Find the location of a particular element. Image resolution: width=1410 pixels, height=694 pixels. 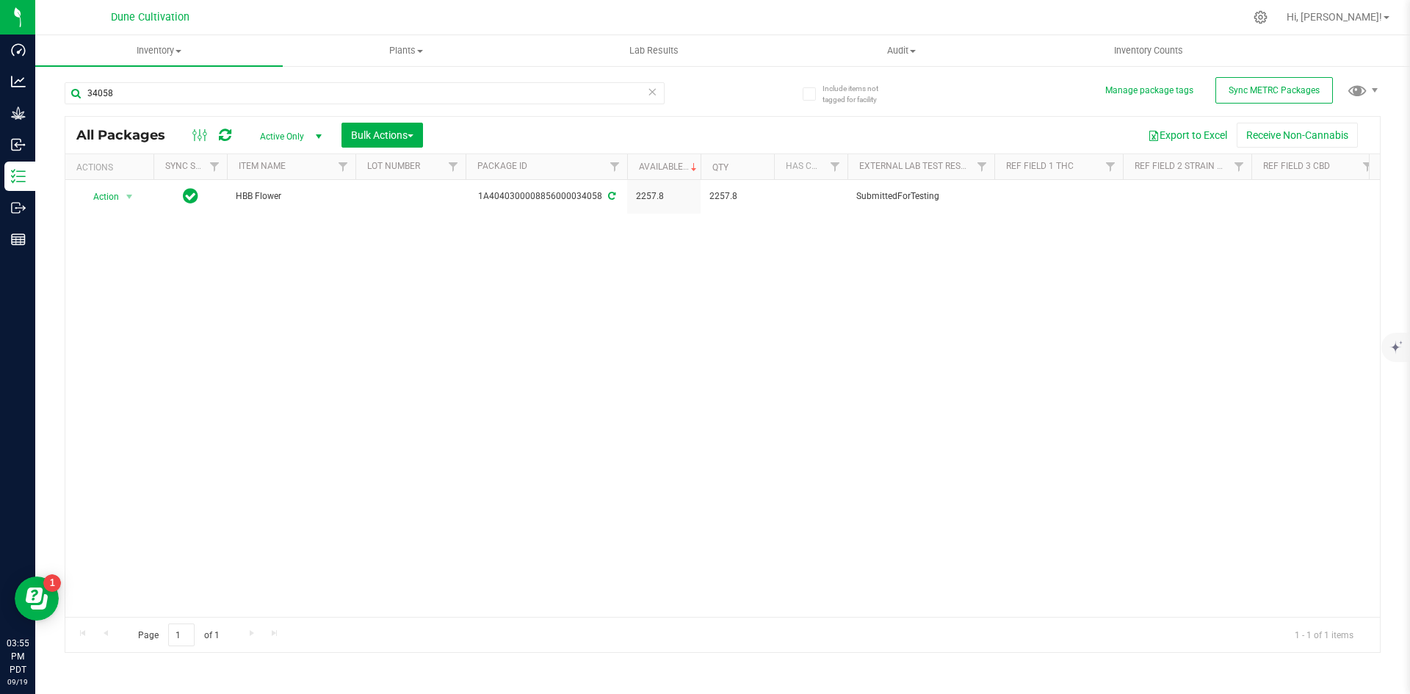

span: 1 - 1 of 1 items is located at coordinates (1324, 634).